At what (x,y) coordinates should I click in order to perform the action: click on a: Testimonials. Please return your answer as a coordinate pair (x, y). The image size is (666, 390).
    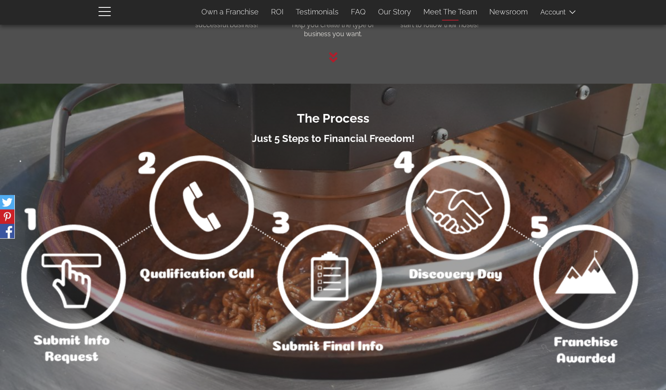
    Looking at the image, I should click on (317, 12).